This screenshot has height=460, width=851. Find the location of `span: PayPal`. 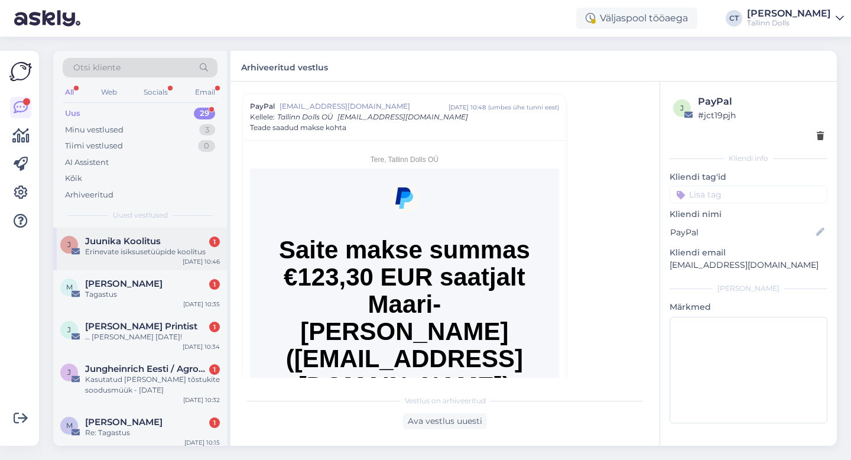

span: PayPal is located at coordinates (262, 106).